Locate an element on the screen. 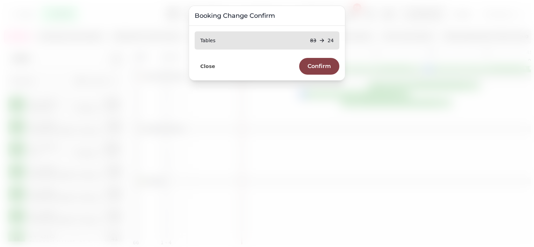 This screenshot has width=534, height=247. span: Confirm is located at coordinates (319, 66).